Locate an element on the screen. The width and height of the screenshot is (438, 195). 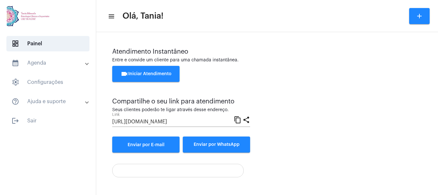
mat-icon: content_copy is located at coordinates (238, 119).